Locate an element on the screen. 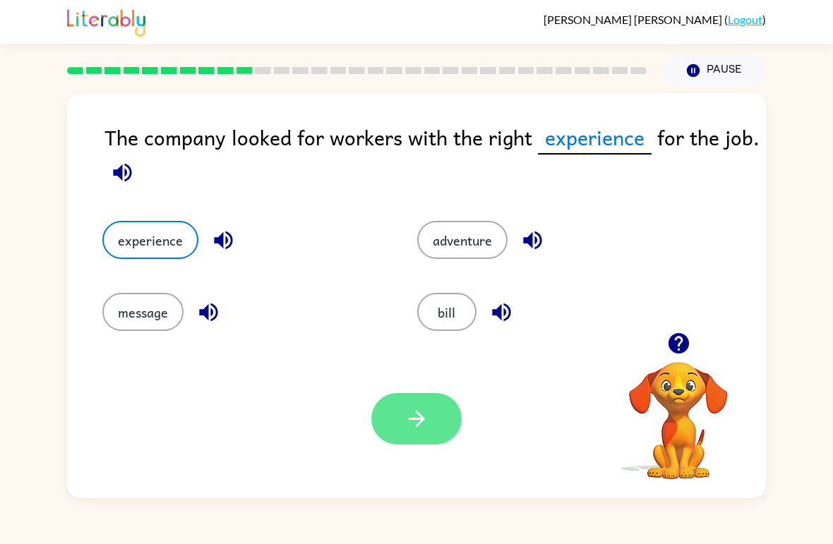 This screenshot has width=833, height=544. a: Logout is located at coordinates (745, 19).